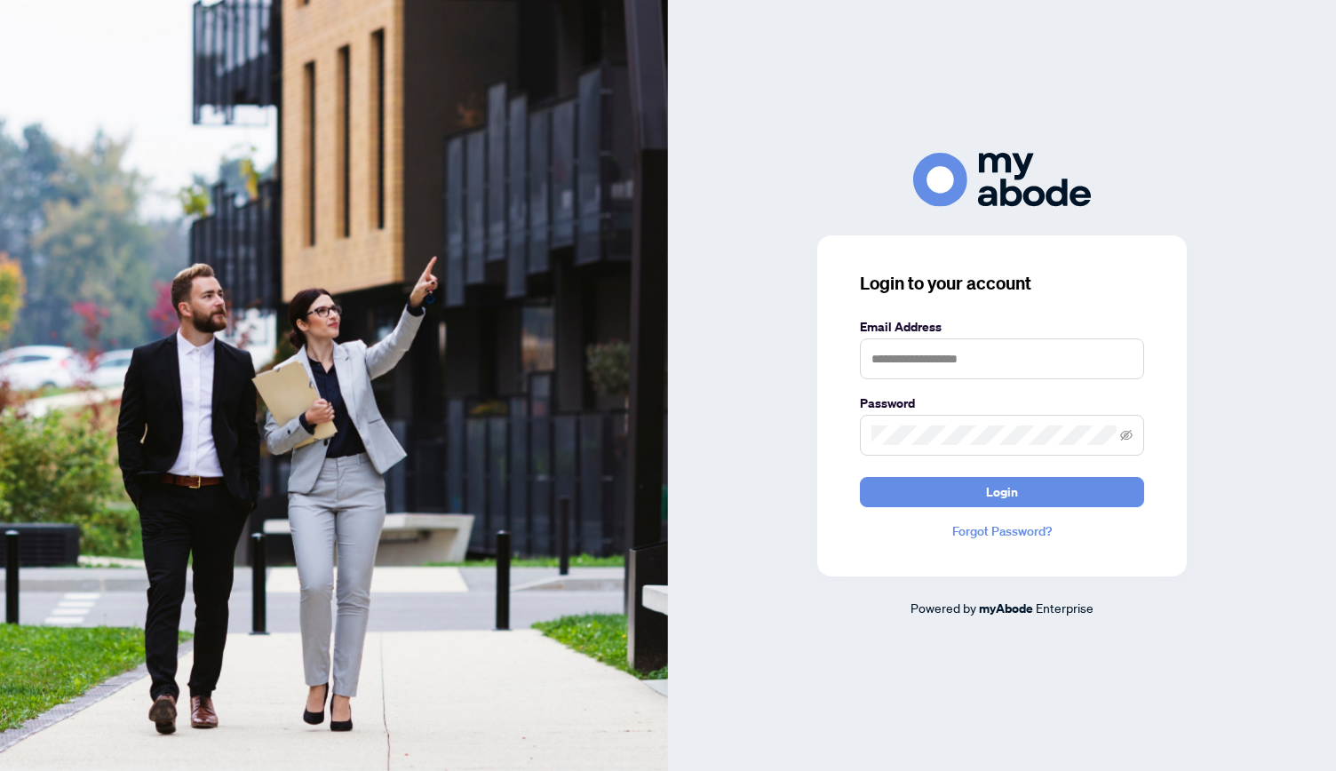 The width and height of the screenshot is (1336, 771). I want to click on span: Enterprise, so click(1064, 608).